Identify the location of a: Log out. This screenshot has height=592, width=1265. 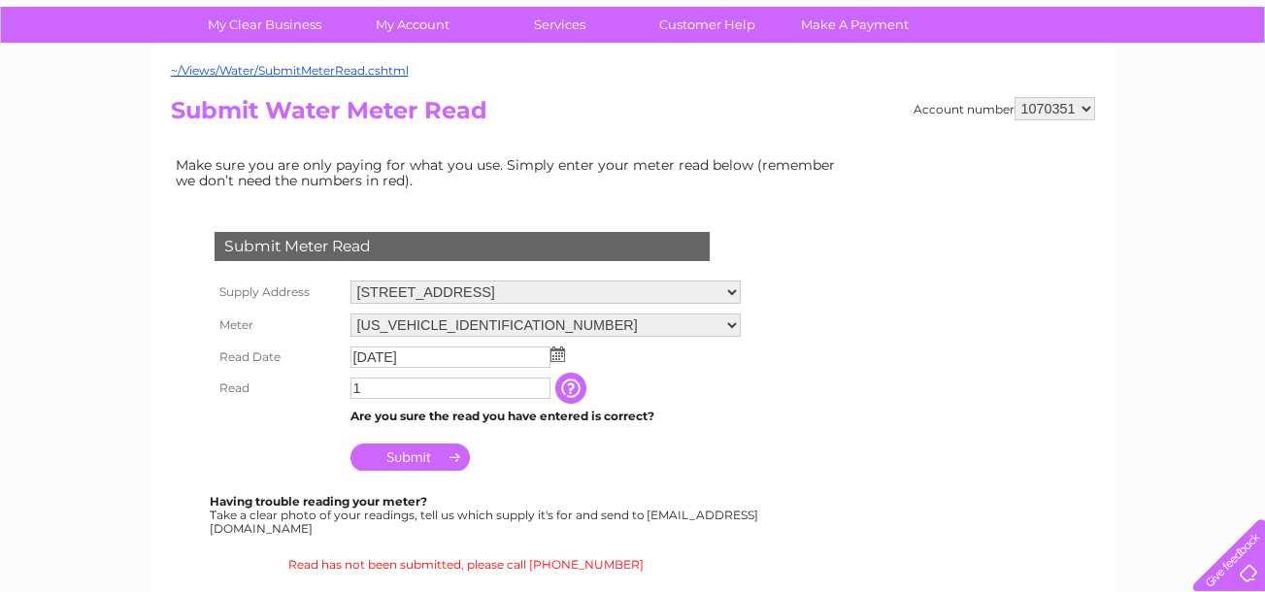
(1223, 89).